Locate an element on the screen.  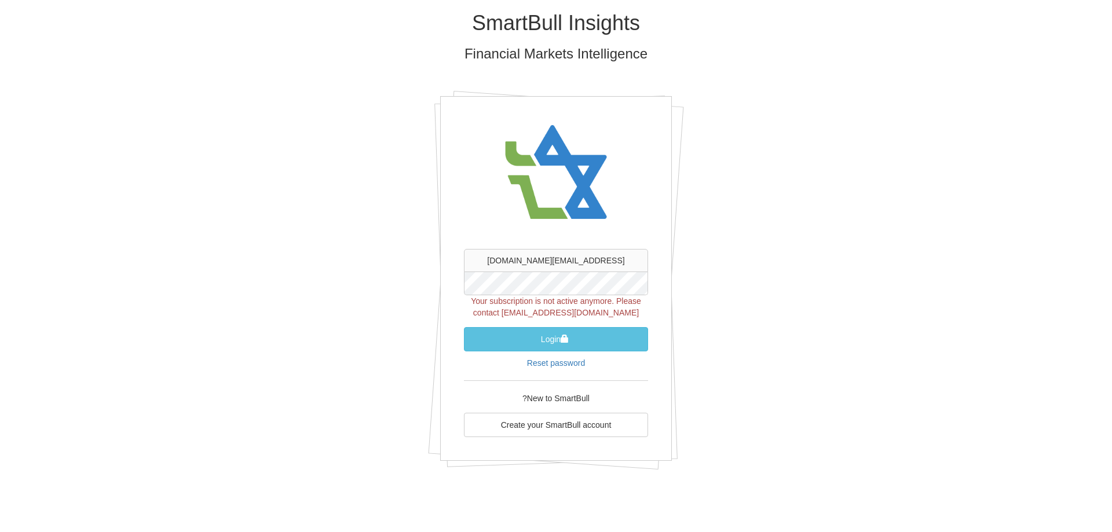
input: username is located at coordinates (556, 261).